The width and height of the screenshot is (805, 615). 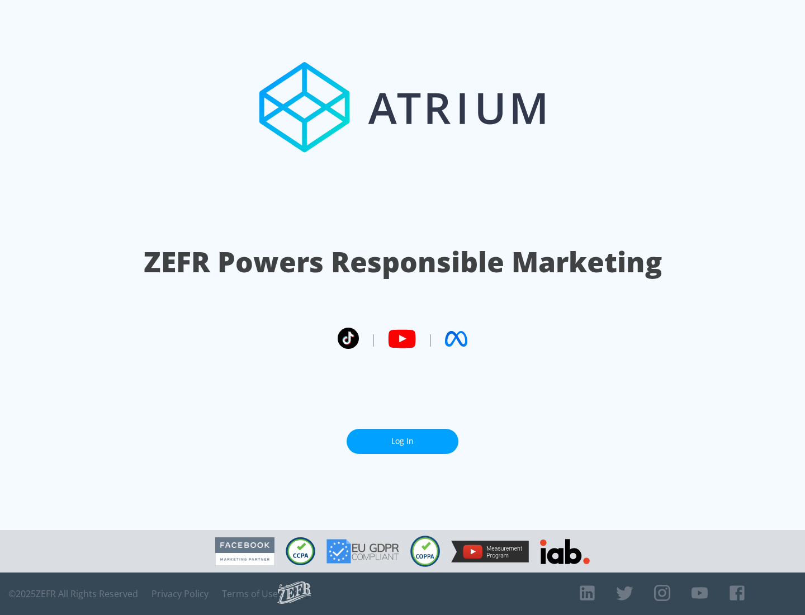 What do you see at coordinates (73, 593) in the screenshot?
I see `span: © 2025 ZEFR All Rights Reserved` at bounding box center [73, 593].